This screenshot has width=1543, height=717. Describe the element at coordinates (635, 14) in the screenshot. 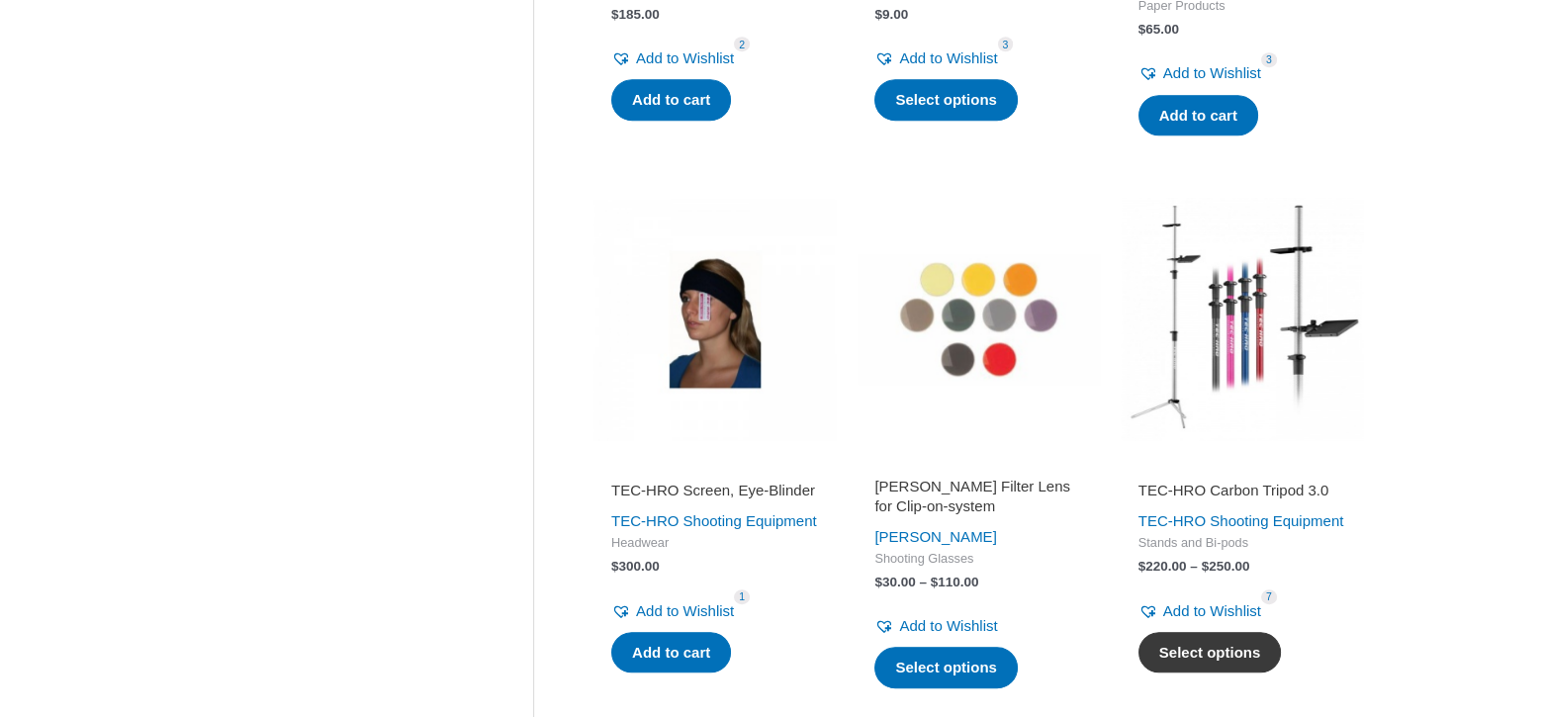

I see `bdi: 185.00` at that location.